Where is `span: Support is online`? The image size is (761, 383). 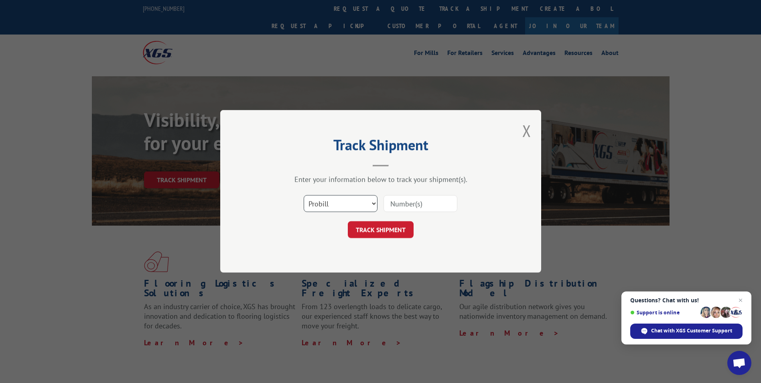
span: Support is online is located at coordinates (664, 312).